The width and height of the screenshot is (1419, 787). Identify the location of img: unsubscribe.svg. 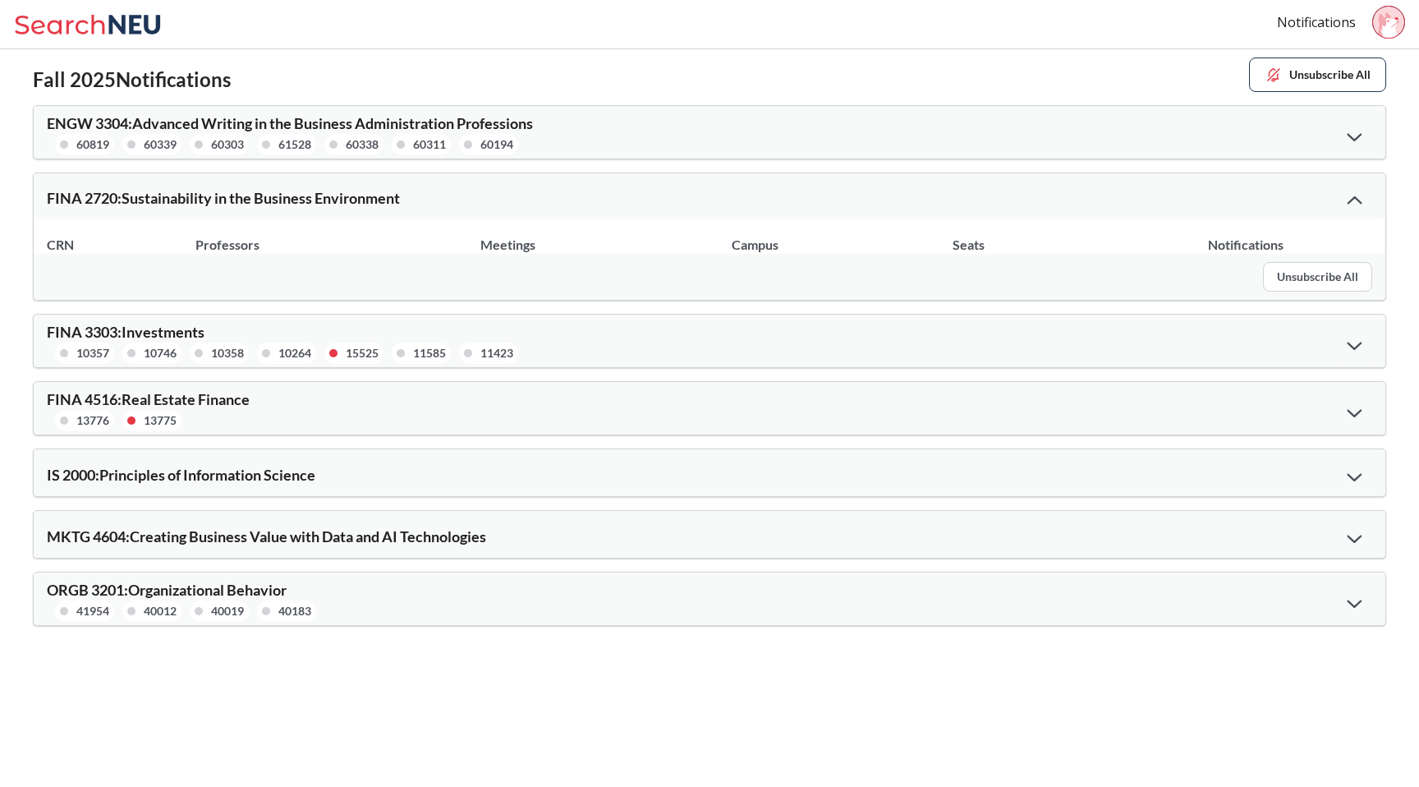
(1274, 75).